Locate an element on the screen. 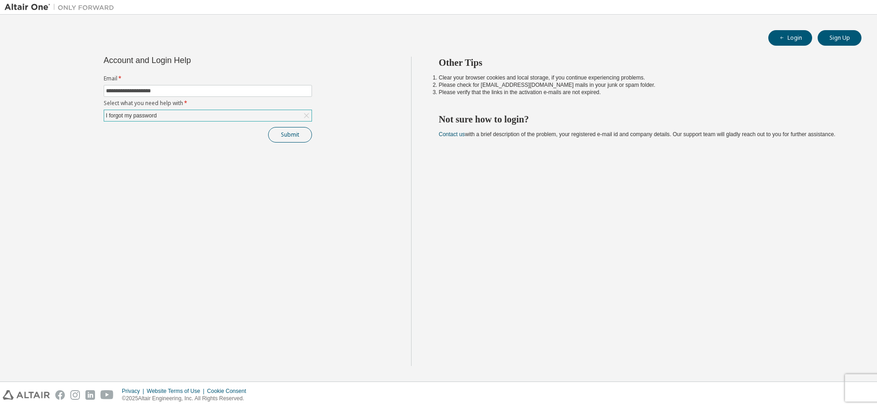 This screenshot has width=877, height=408. img: linkedin.svg is located at coordinates (90, 395).